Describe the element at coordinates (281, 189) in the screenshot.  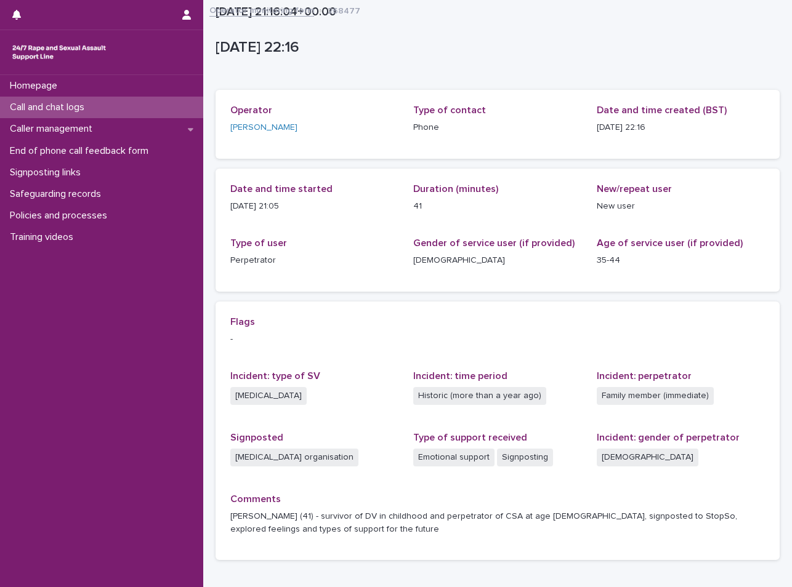
I see `span: Date and time started` at that location.